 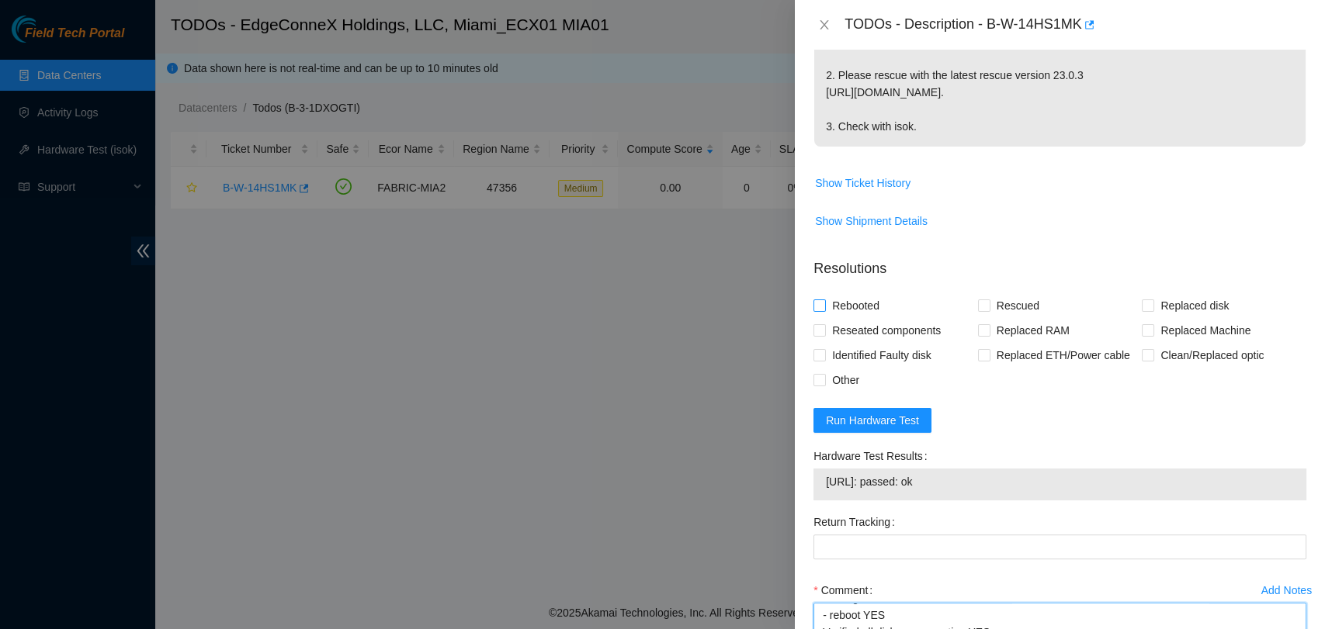 I want to click on label: Comment, so click(x=846, y=591).